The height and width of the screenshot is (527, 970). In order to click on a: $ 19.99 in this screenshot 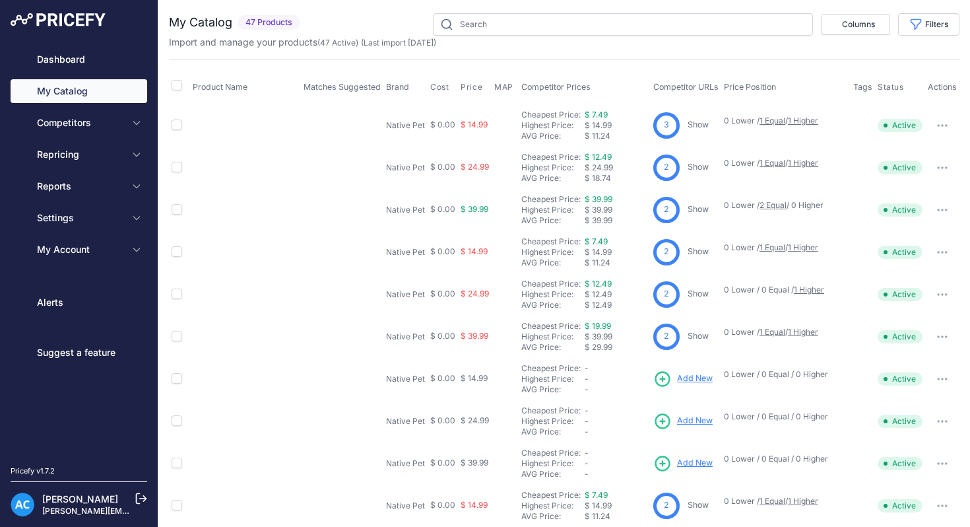, I will do `click(598, 325)`.